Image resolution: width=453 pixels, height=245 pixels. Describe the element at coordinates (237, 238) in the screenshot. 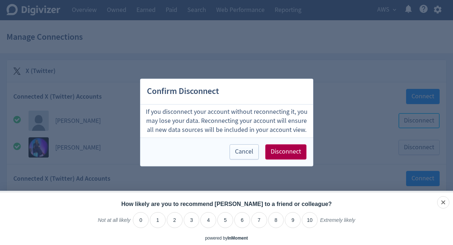

I see `a: InMoment` at that location.